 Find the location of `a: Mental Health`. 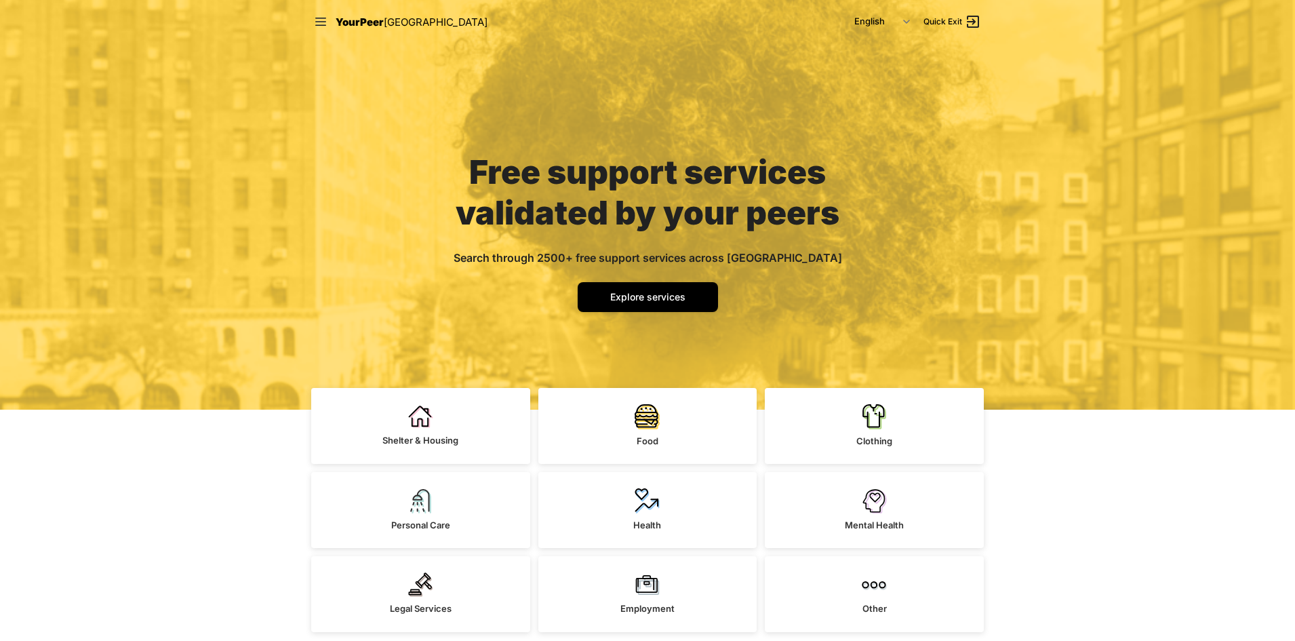

a: Mental Health is located at coordinates (874, 510).